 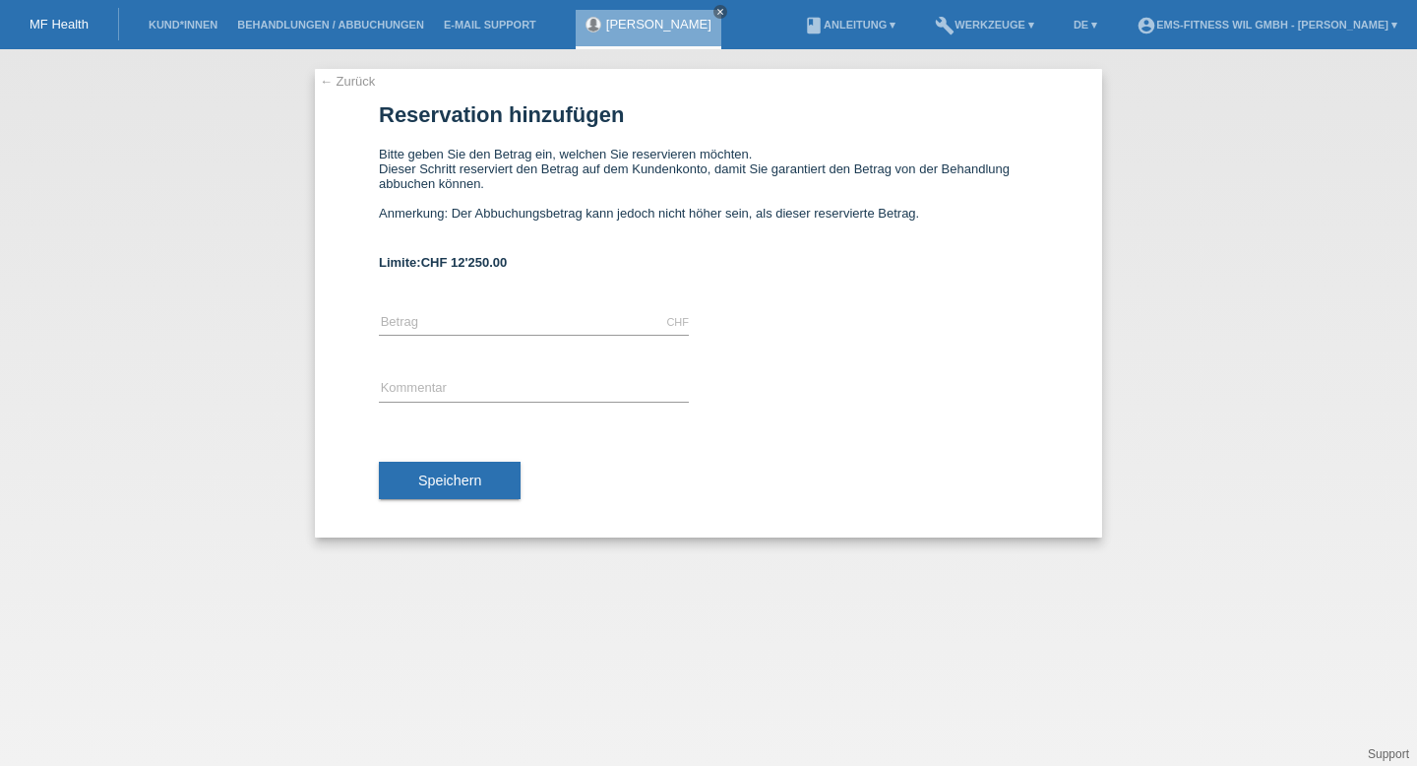 I want to click on i: account_circle, so click(x=1147, y=26).